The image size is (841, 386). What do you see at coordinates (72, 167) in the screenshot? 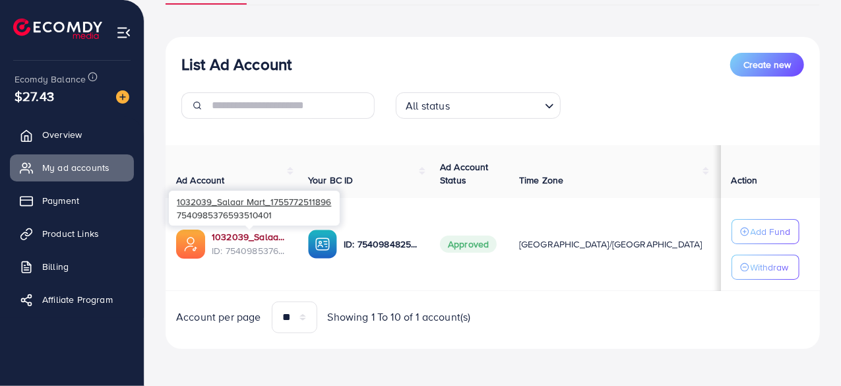
I see `a: My ad accounts` at bounding box center [72, 167].